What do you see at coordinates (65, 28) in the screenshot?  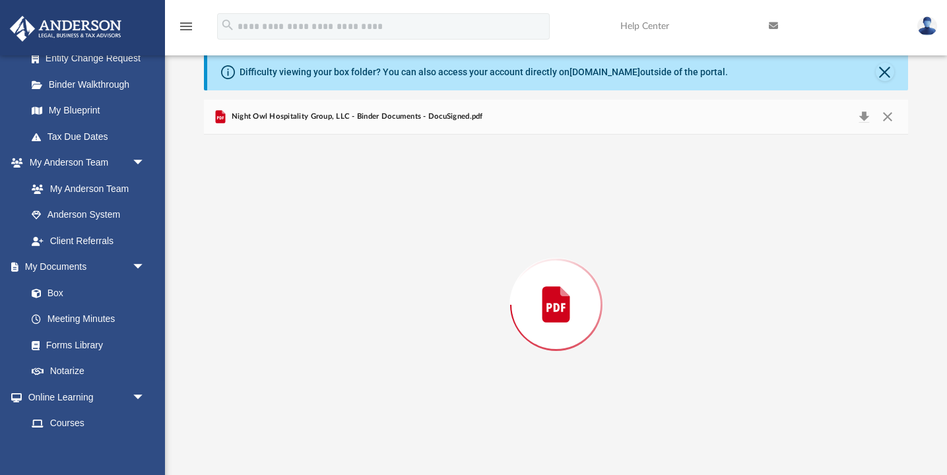 I see `img: Anderson Advisors Platinum Portal` at bounding box center [65, 28].